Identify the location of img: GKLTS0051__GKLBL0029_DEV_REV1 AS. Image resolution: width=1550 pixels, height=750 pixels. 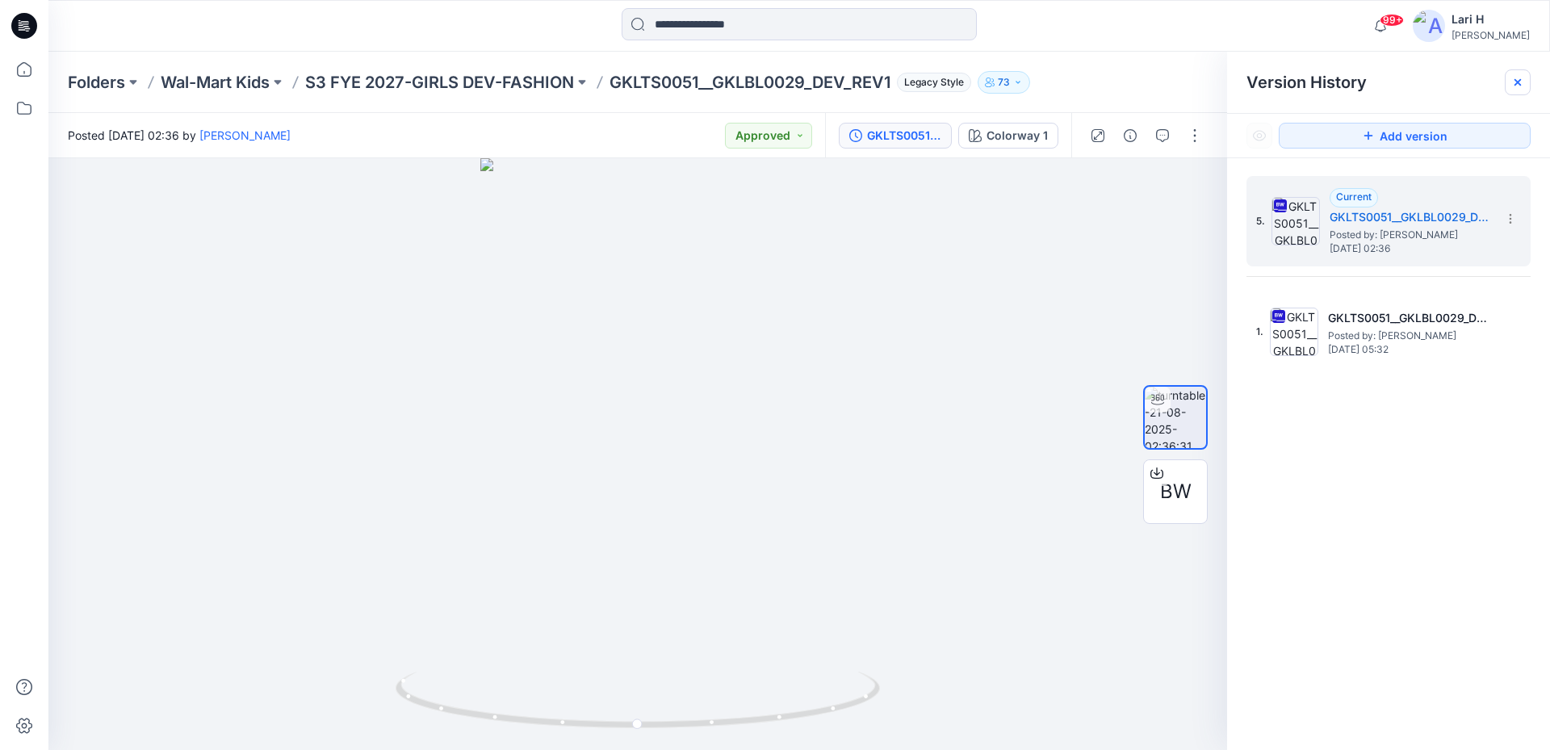
(1296, 221).